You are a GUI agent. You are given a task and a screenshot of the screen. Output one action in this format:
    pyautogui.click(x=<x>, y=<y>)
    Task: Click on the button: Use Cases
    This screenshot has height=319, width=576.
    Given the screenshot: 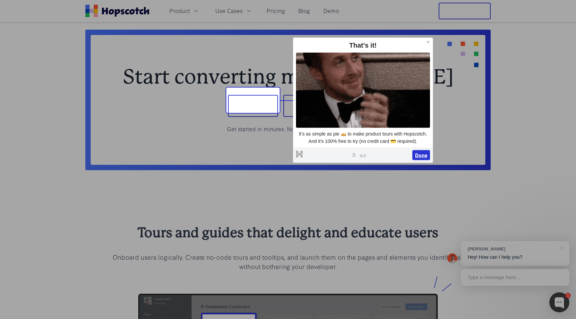 What is the action you would take?
    pyautogui.click(x=233, y=11)
    